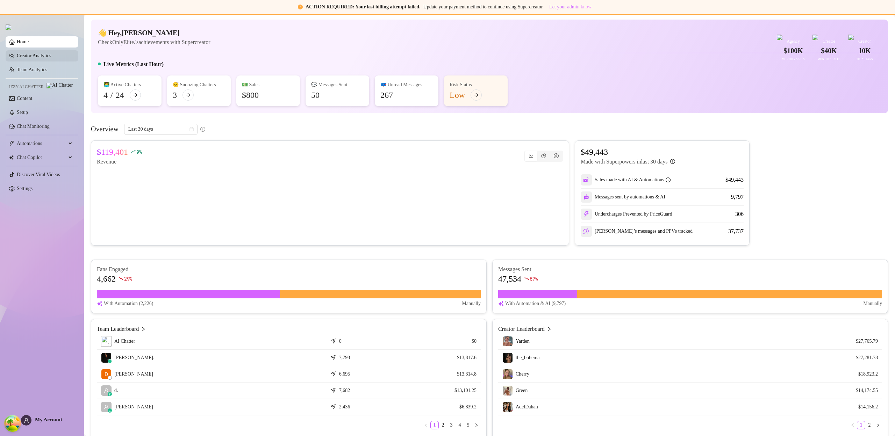  What do you see at coordinates (632, 180) in the screenshot?
I see `div: Sales made with AI & Automations` at bounding box center [632, 180].